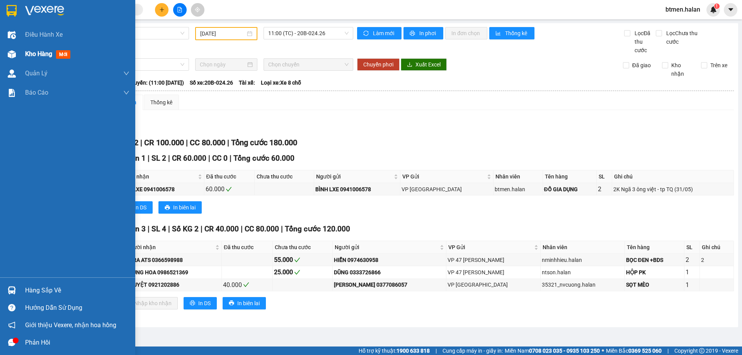 This screenshot has height=355, width=742. Describe the element at coordinates (499, 34) in the screenshot. I see `span: bar-chart` at that location.